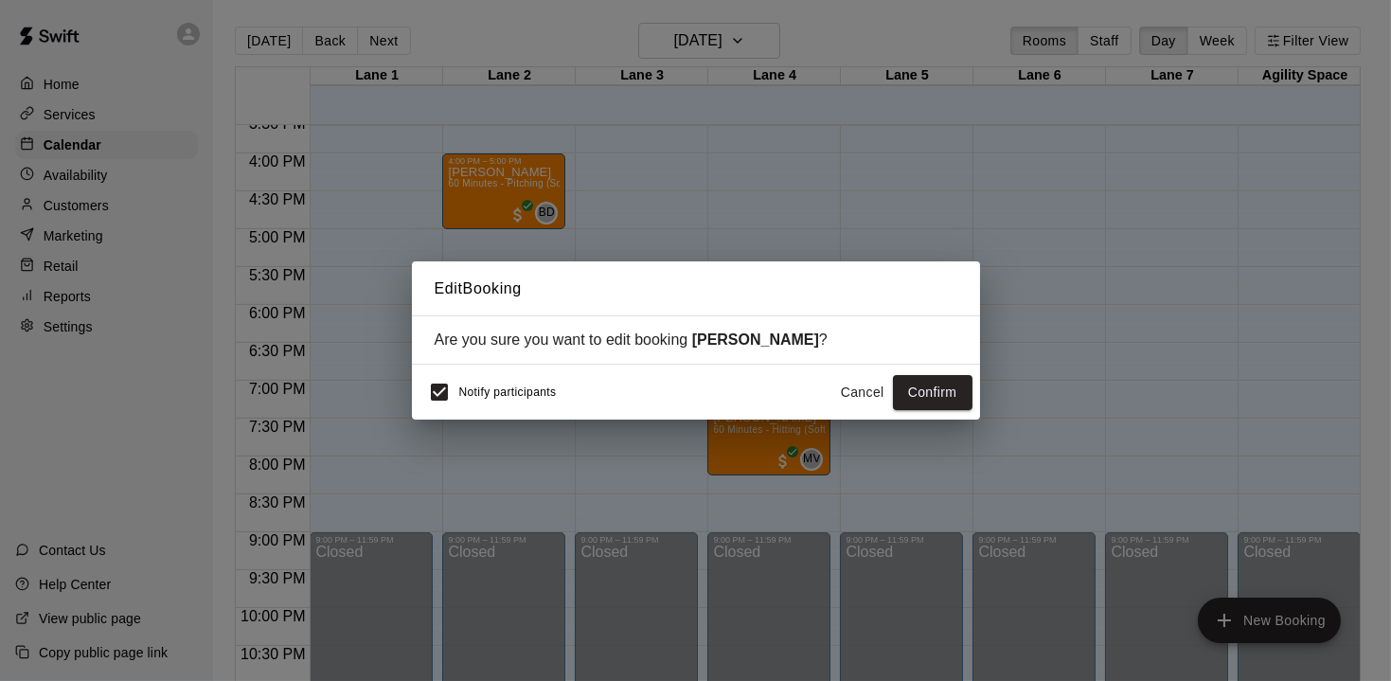 The width and height of the screenshot is (1391, 681). What do you see at coordinates (696, 289) in the screenshot?
I see `h2: Edit Booking` at bounding box center [696, 289].